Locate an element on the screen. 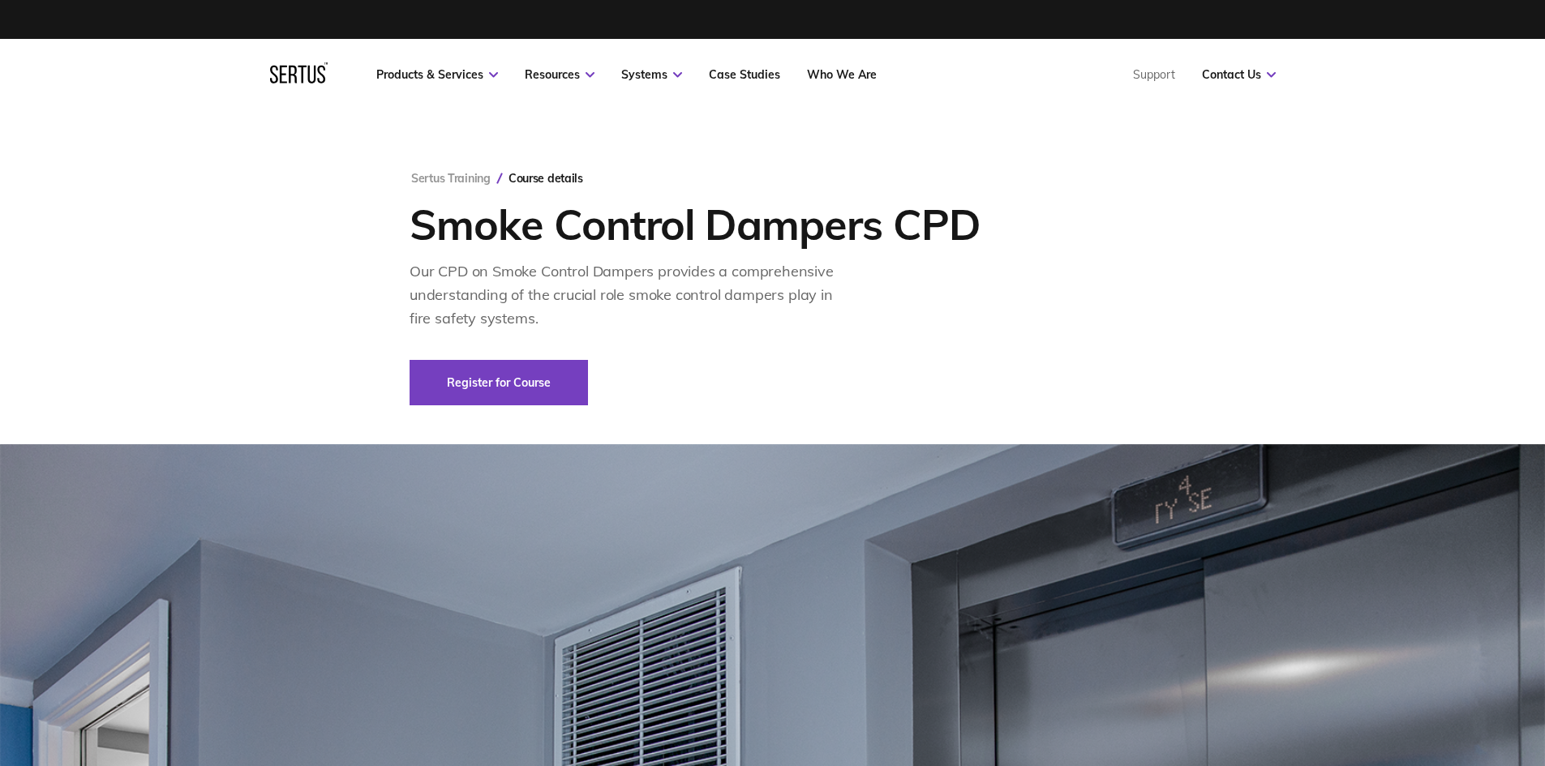  a: Systems is located at coordinates (651, 75).